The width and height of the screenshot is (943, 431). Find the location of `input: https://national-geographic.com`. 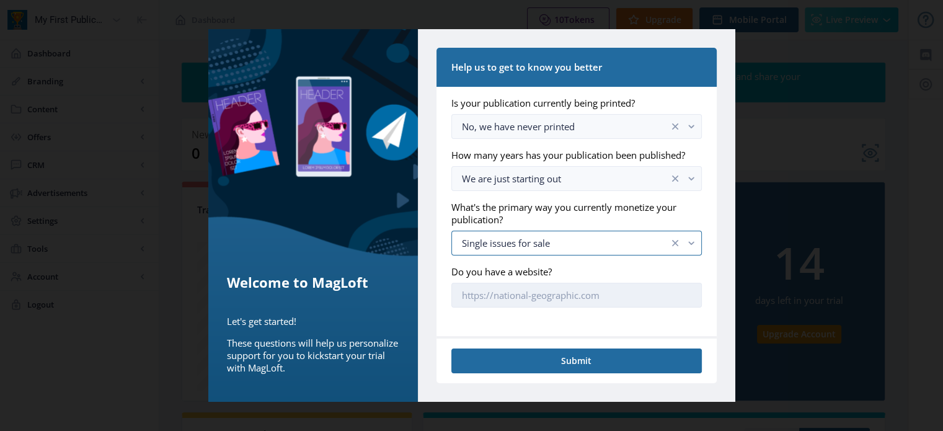

input: https://national-geographic.com is located at coordinates (576, 295).